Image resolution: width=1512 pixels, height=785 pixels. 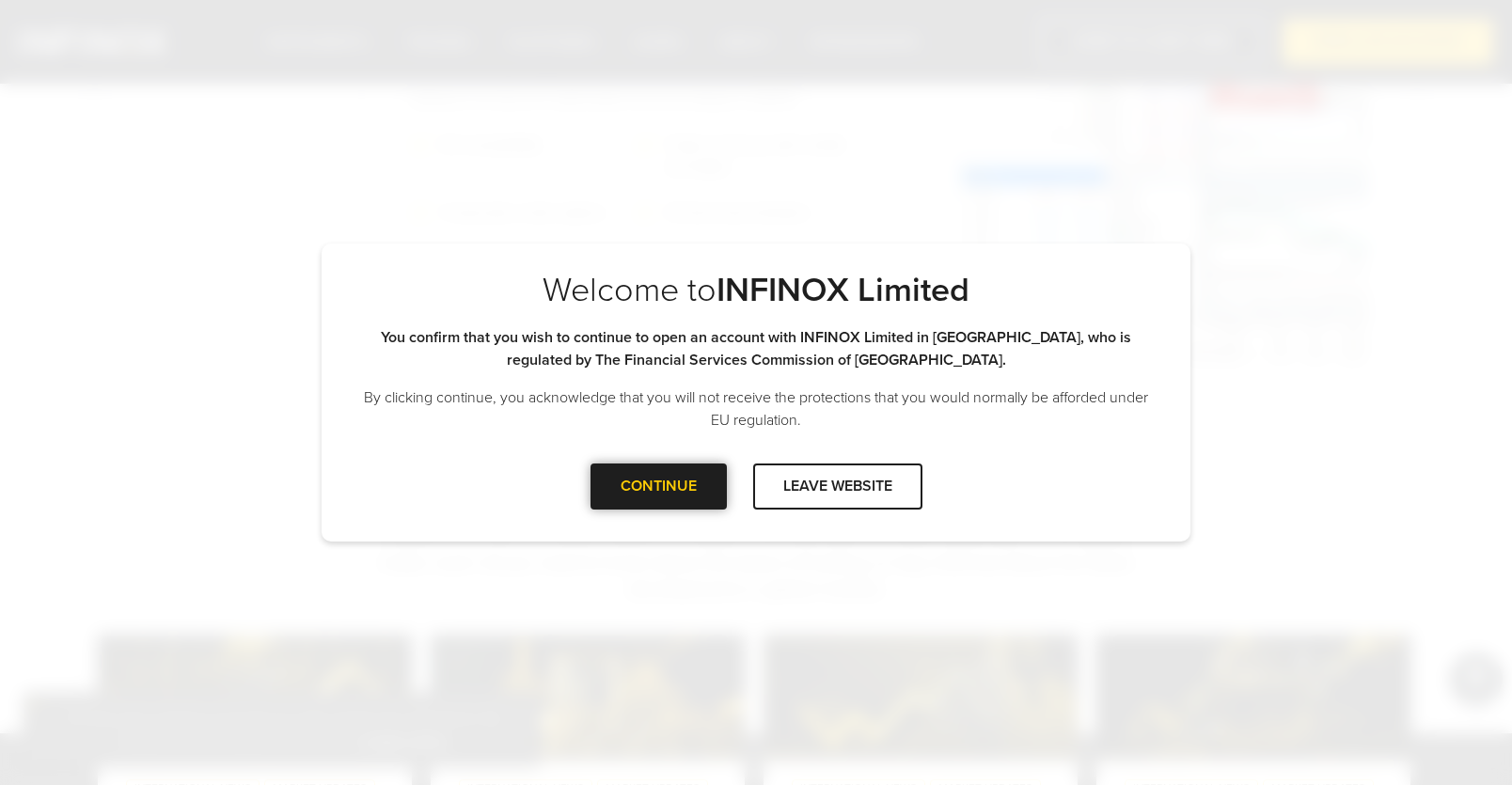 What do you see at coordinates (842, 289) in the screenshot?
I see `strong: INFINOX Limited` at bounding box center [842, 289].